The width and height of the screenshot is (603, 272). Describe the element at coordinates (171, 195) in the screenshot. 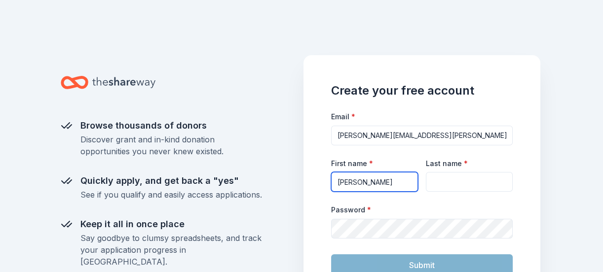

I see `div: See if you qualify and easily access applications.` at that location.